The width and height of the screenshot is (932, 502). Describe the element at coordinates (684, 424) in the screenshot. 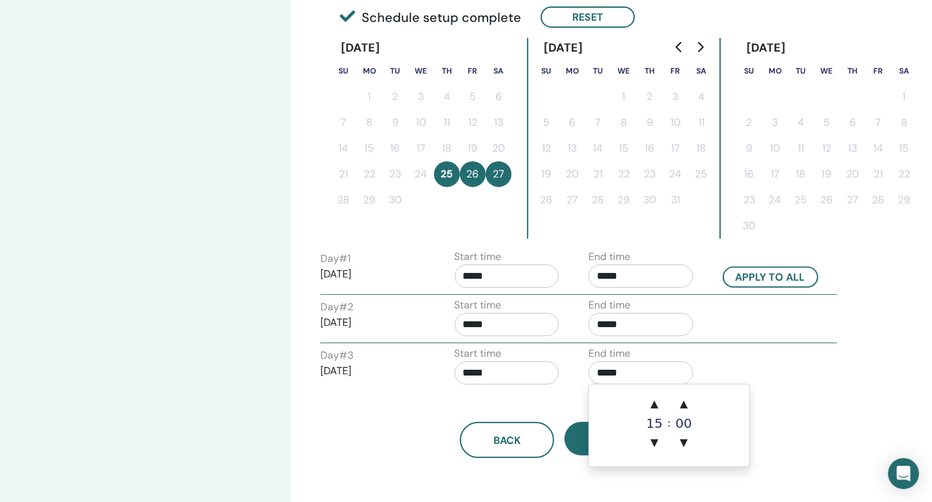

I see `div: 00` at that location.